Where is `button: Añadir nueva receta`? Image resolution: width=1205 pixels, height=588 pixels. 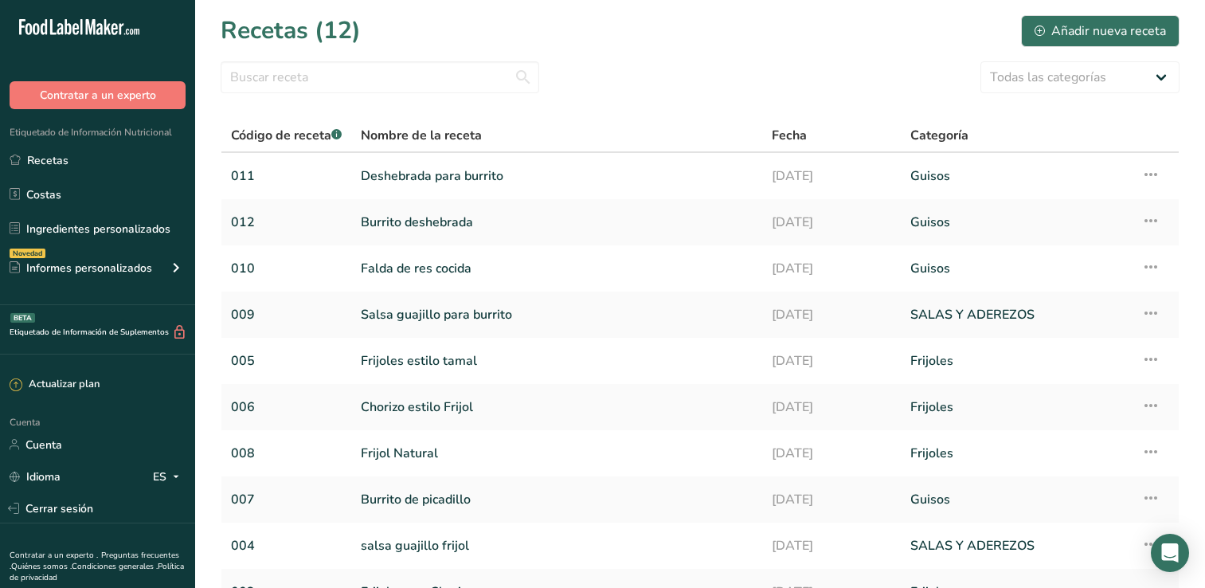 button: Añadir nueva receta is located at coordinates (1100, 31).